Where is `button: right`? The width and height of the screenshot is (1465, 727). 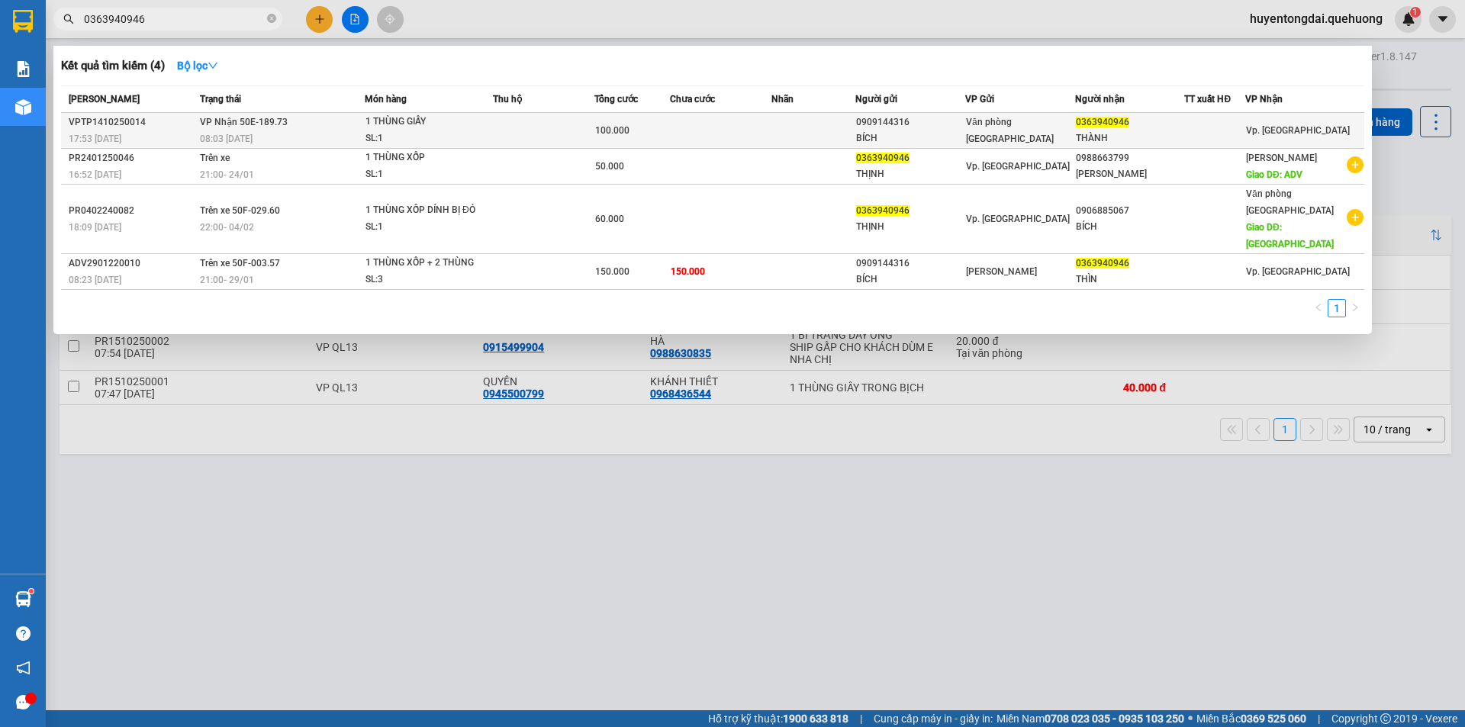
button: right is located at coordinates (1355, 308).